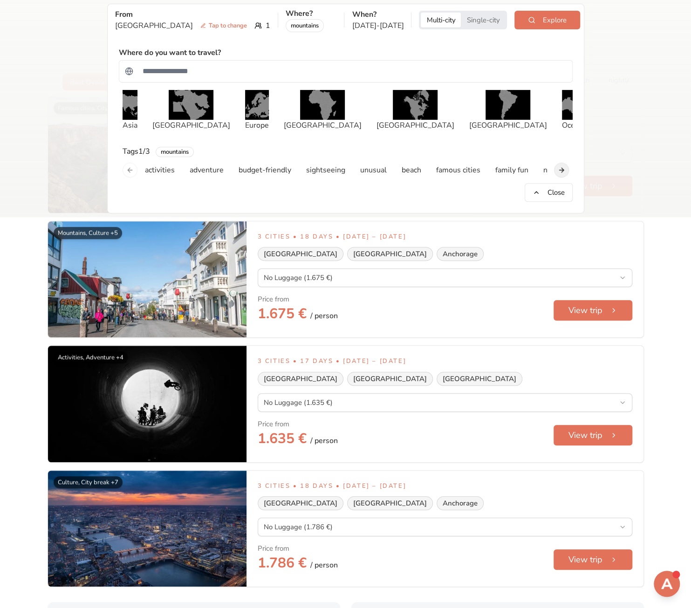 This screenshot has height=608, width=691. What do you see at coordinates (130, 125) in the screenshot?
I see `p: Asia` at bounding box center [130, 125].